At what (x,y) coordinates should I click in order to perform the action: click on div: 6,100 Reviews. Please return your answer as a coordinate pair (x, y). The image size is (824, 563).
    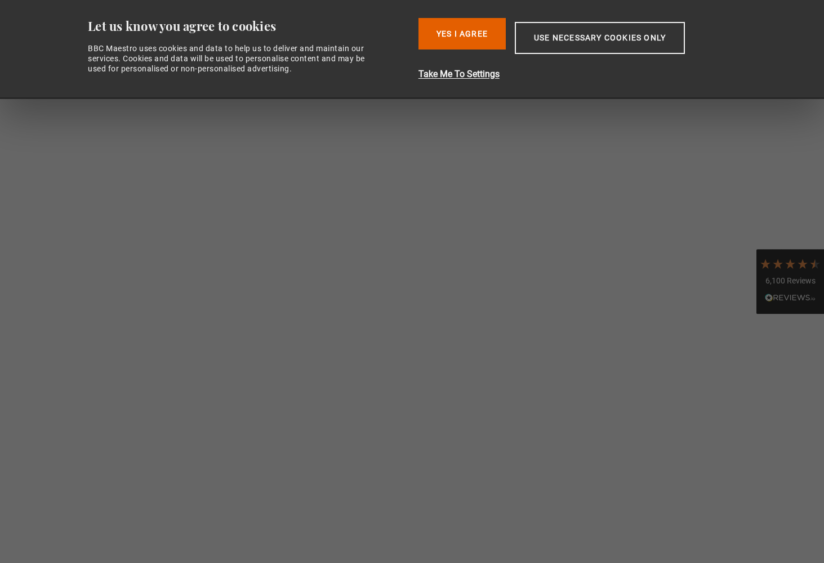
    Looking at the image, I should click on (790, 281).